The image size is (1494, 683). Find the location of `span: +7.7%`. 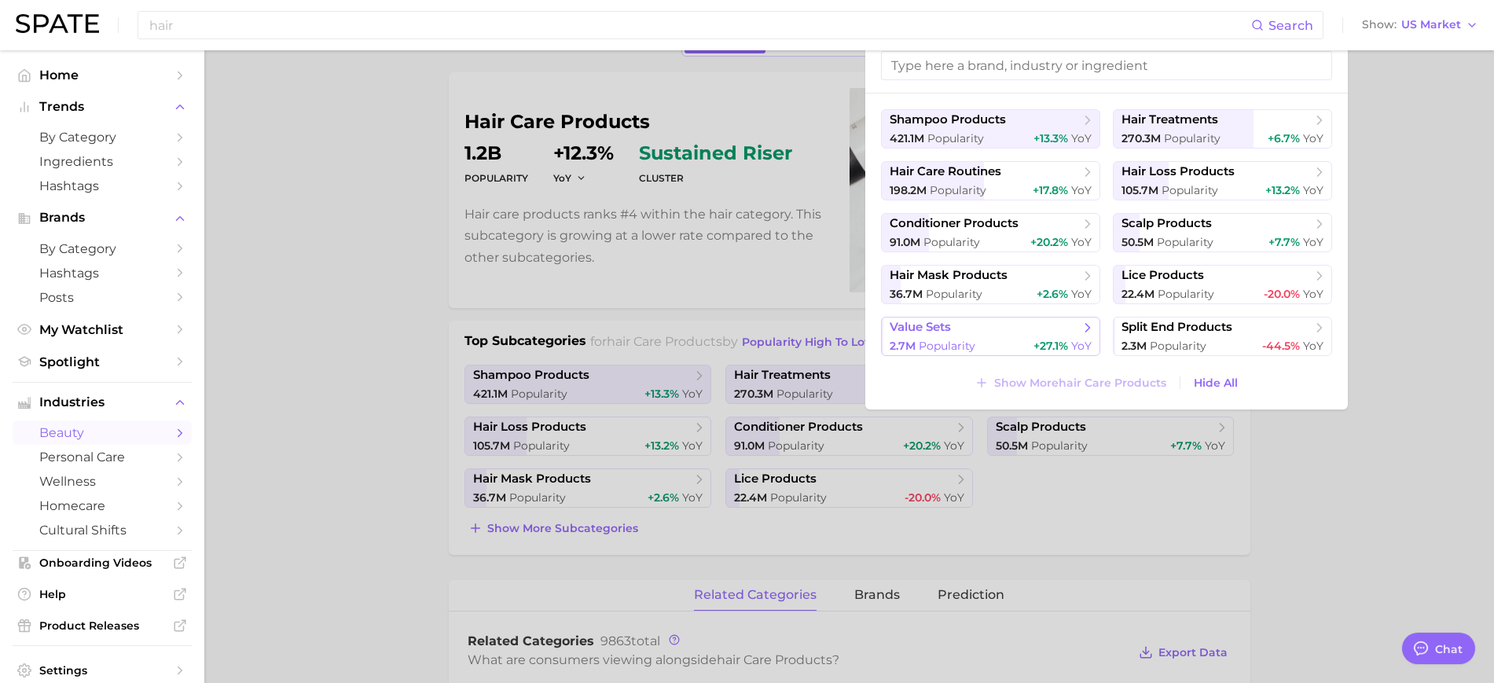

span: +7.7% is located at coordinates (1284, 242).